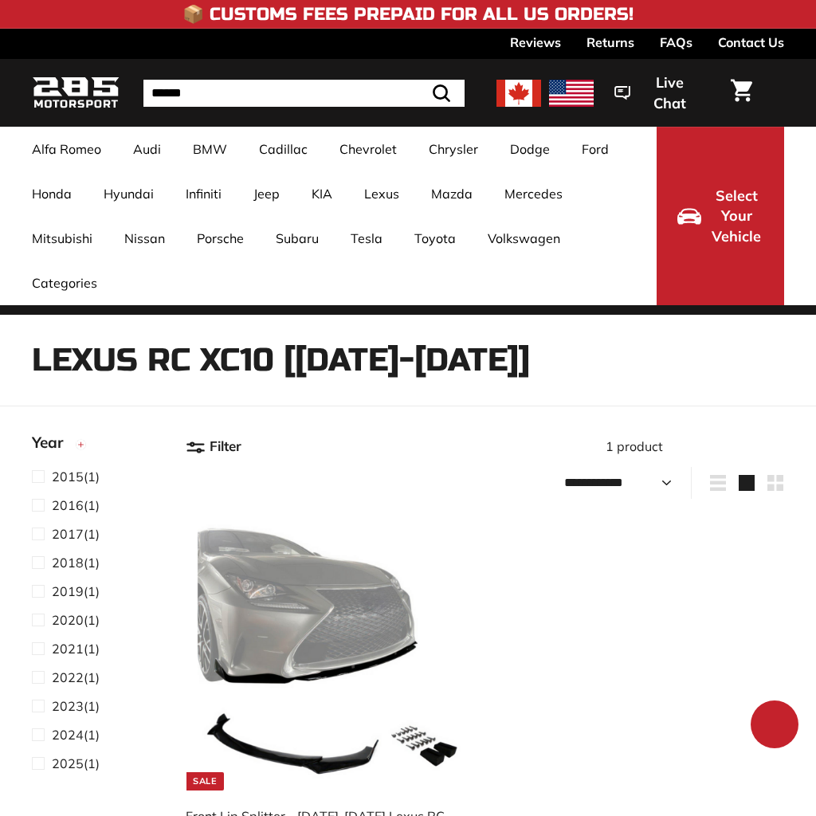 The height and width of the screenshot is (816, 816). Describe the element at coordinates (657, 92) in the screenshot. I see `button: Live Chat` at that location.